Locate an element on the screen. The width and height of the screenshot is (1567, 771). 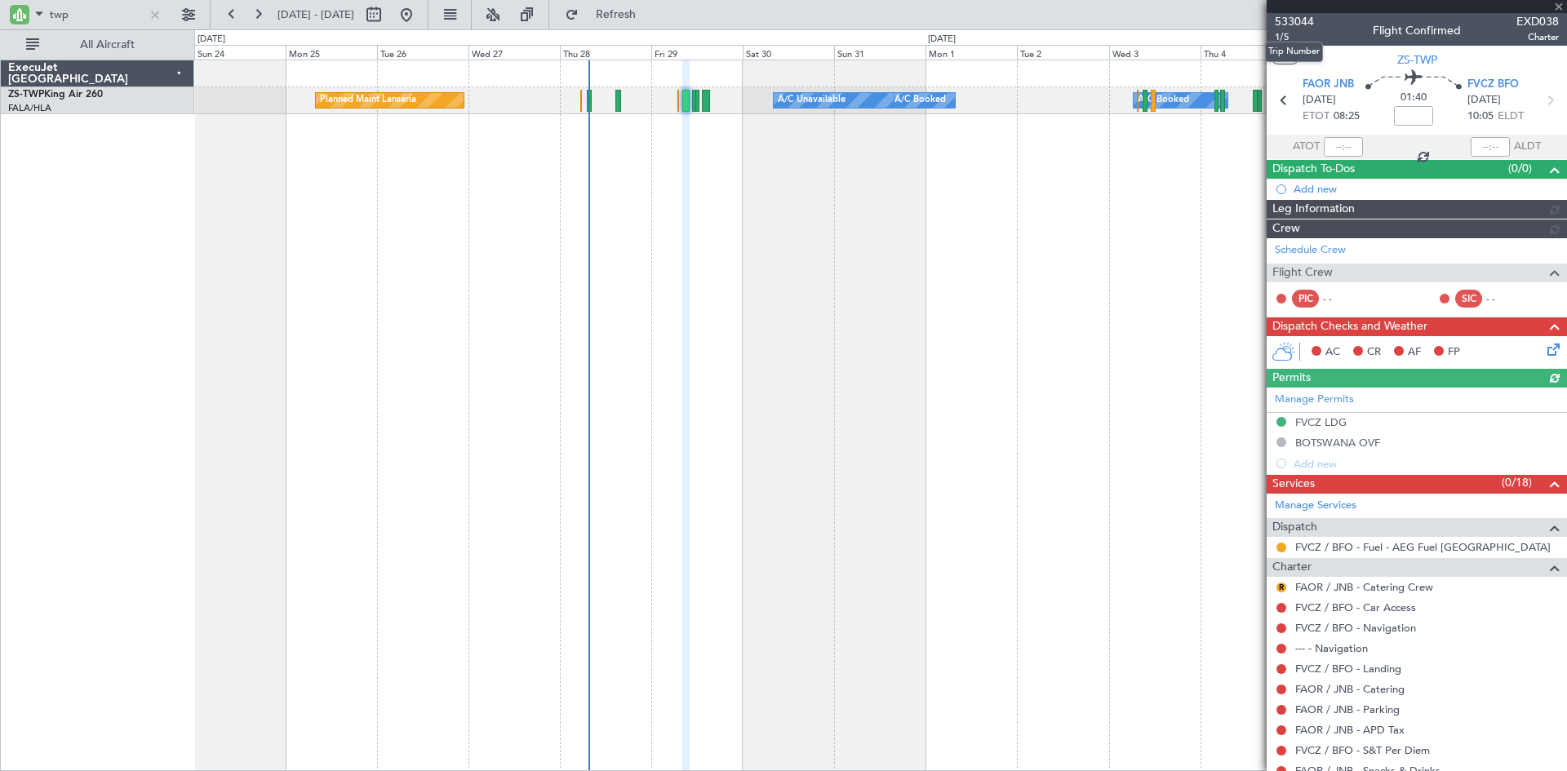
a: FAOR / JNB - Parking is located at coordinates (1347, 709).